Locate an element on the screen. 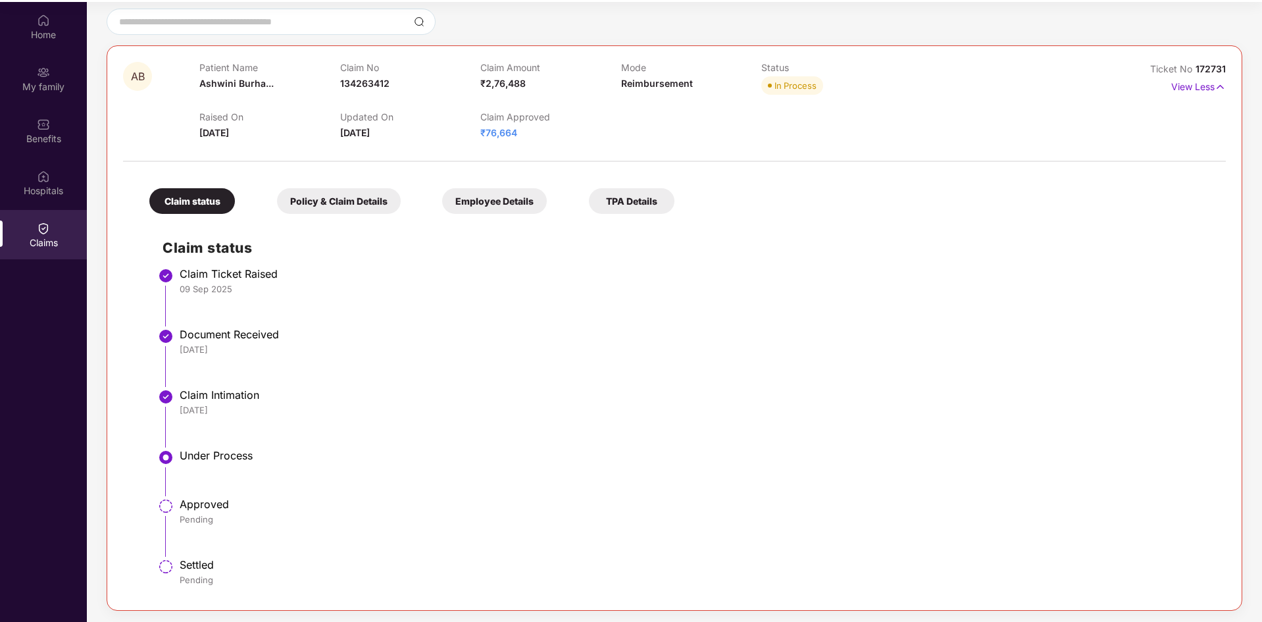 Image resolution: width=1262 pixels, height=622 pixels. div: Policy & Claim Details is located at coordinates (339, 201).